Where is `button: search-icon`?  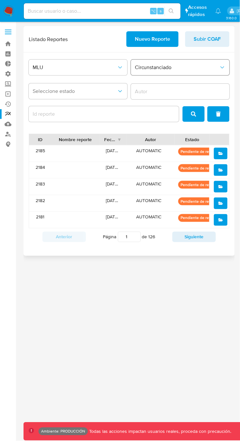
button: search-icon is located at coordinates (171, 11).